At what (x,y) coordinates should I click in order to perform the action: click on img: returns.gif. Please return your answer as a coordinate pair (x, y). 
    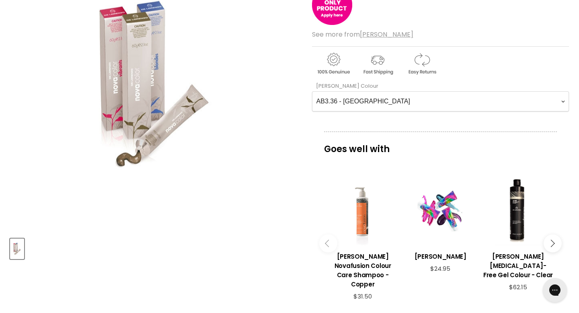
    Looking at the image, I should click on (422, 64).